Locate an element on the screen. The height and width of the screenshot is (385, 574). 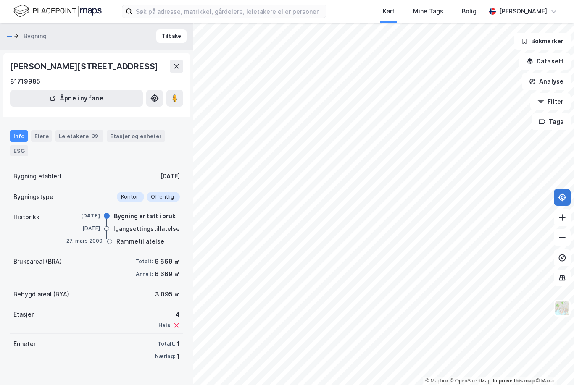
div: 39 is located at coordinates (95, 136).